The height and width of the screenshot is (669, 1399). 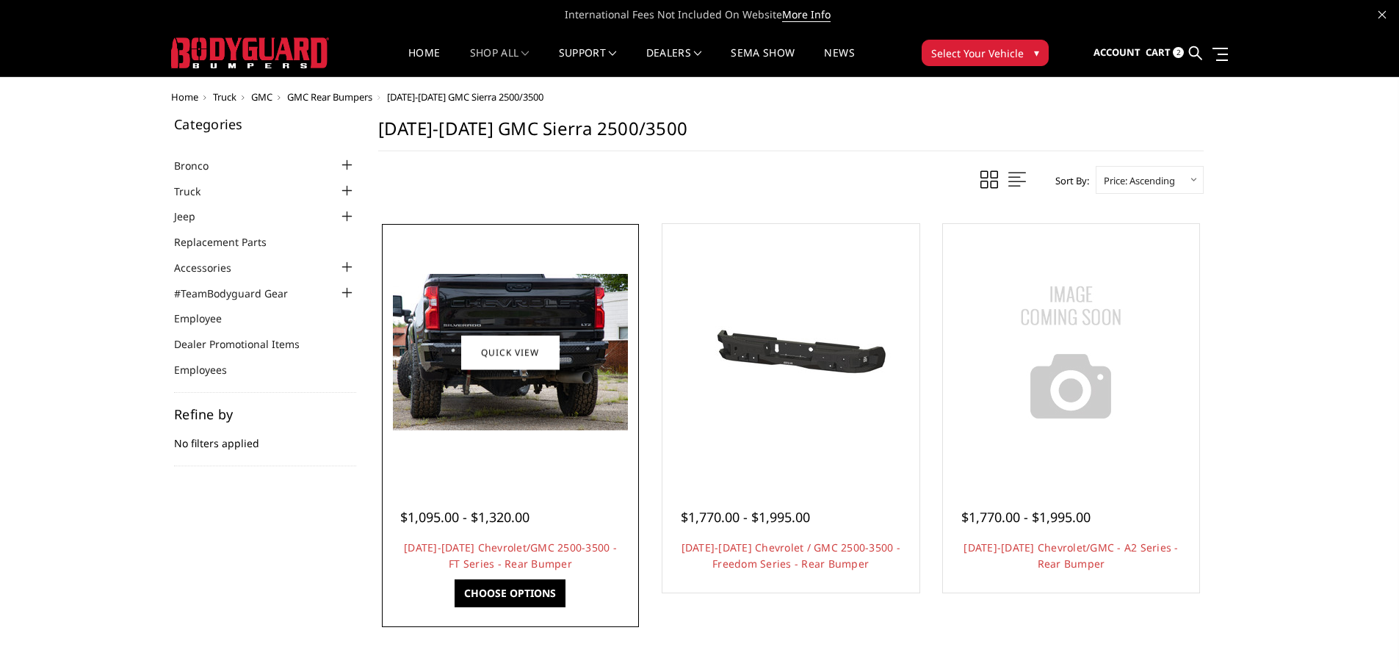 What do you see at coordinates (250, 53) in the screenshot?
I see `img: BODYGUARD BUMPERS` at bounding box center [250, 53].